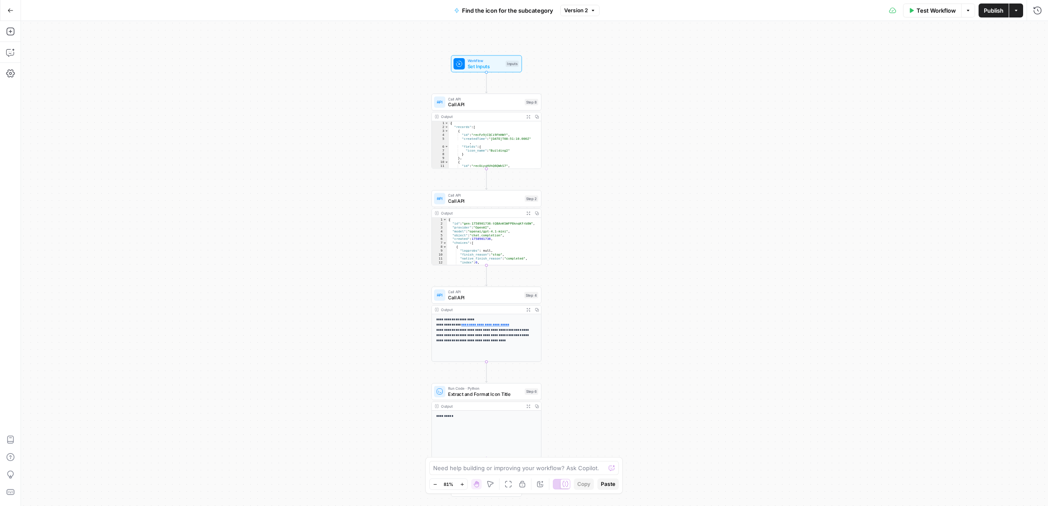 This screenshot has width=1048, height=506. Describe the element at coordinates (584, 484) in the screenshot. I see `button: Copy` at that location.